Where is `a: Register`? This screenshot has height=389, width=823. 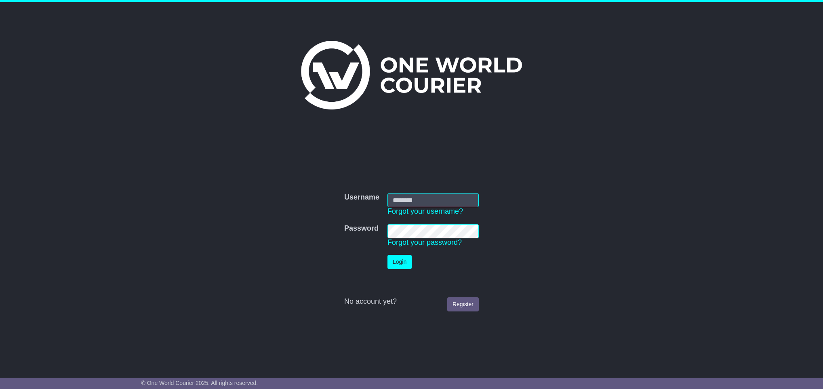
a: Register is located at coordinates (463, 304).